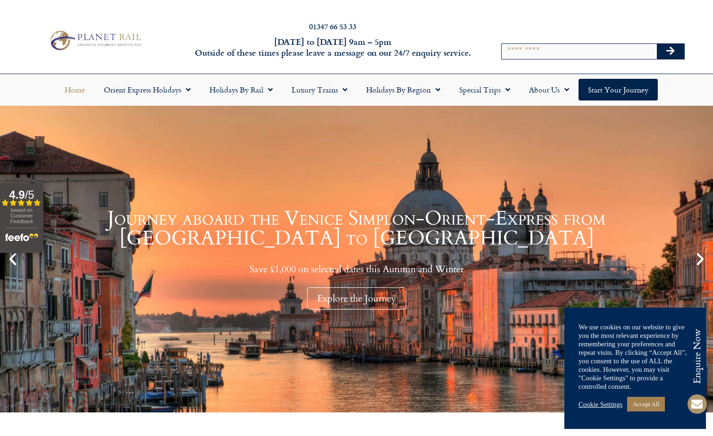 This screenshot has height=436, width=713. I want to click on a: Orient Express Holidays, so click(147, 90).